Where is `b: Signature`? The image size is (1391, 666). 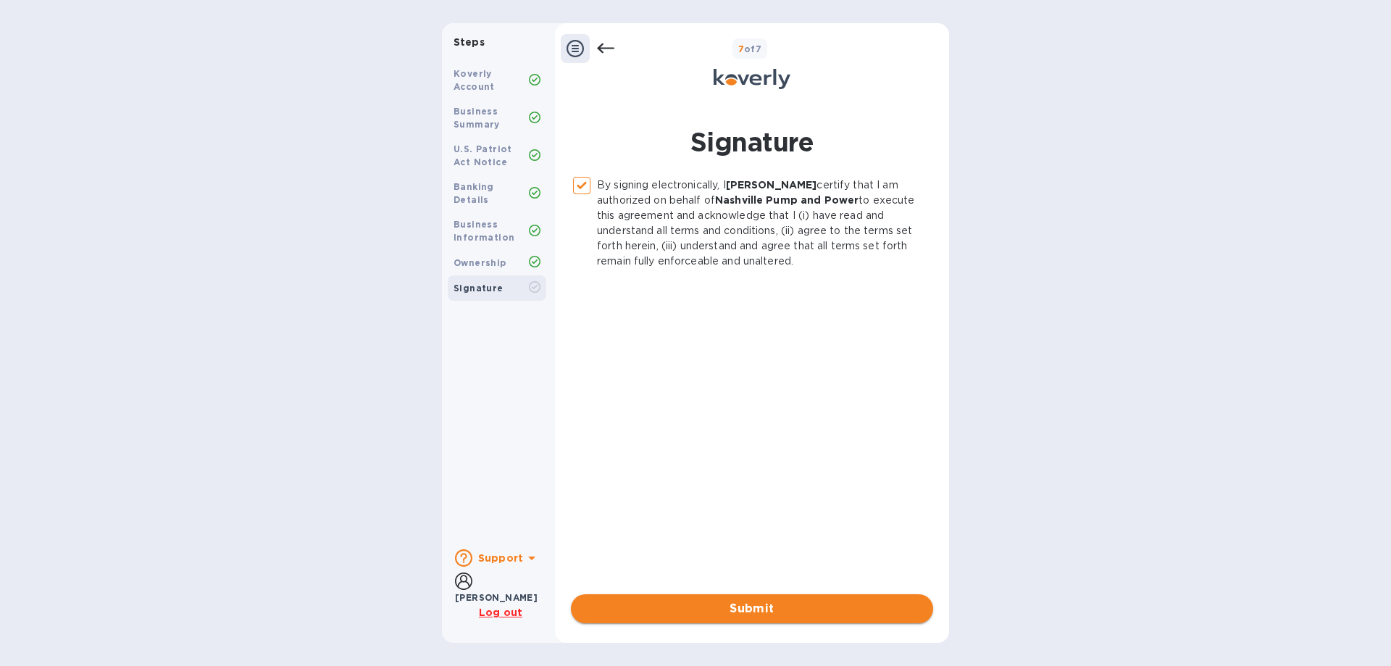
b: Signature is located at coordinates (478, 288).